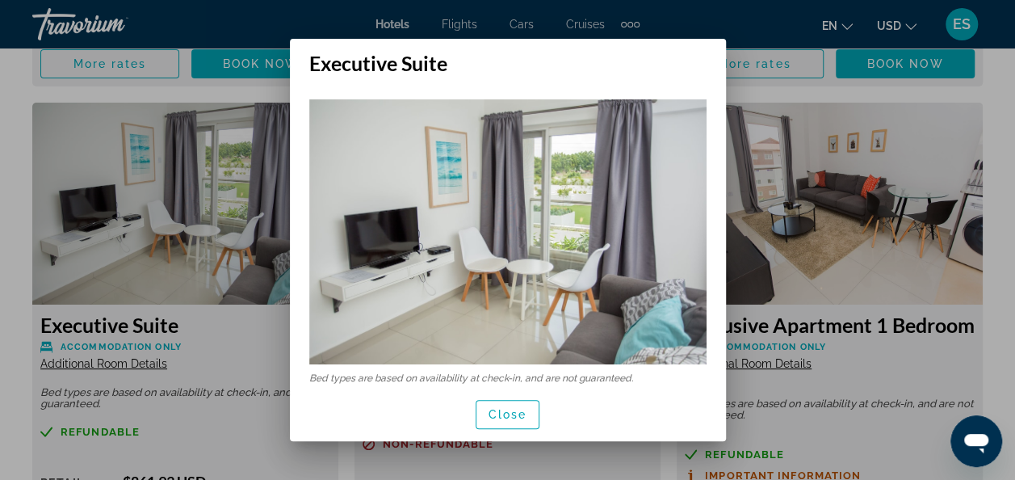 The width and height of the screenshot is (1015, 480). What do you see at coordinates (508, 414) in the screenshot?
I see `span: Close` at bounding box center [508, 414].